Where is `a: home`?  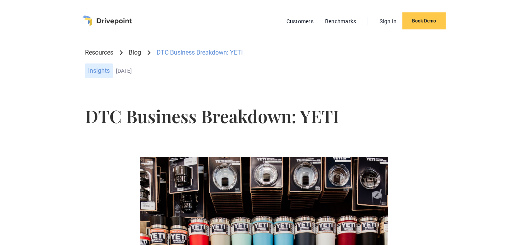 a: home is located at coordinates (107, 21).